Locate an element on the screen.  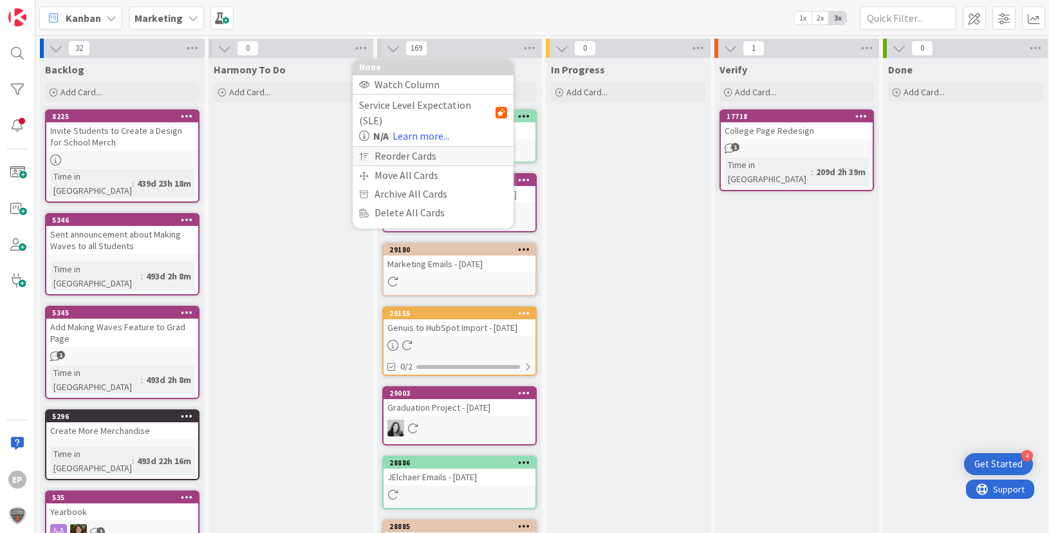
span: Kanban is located at coordinates (83, 18).